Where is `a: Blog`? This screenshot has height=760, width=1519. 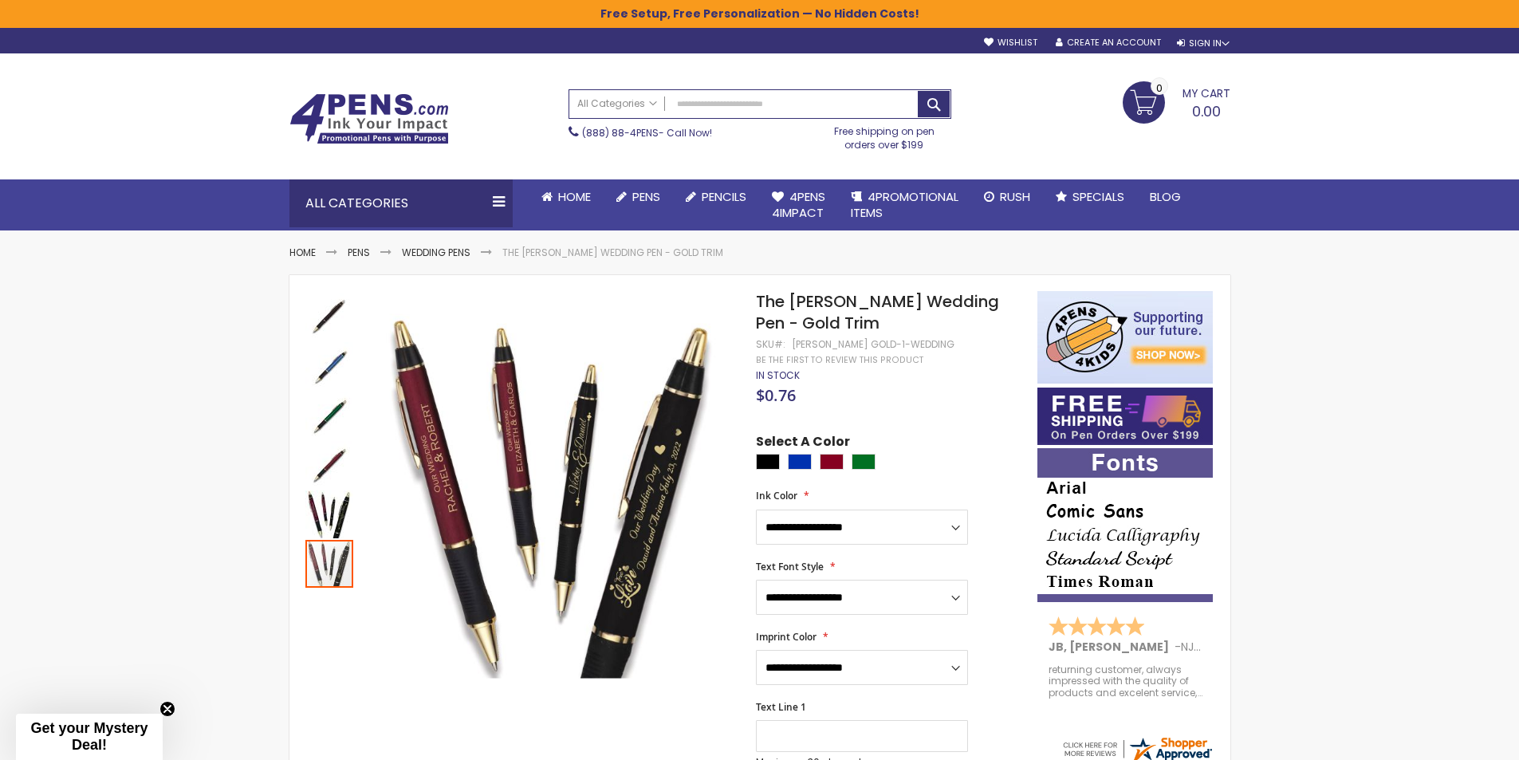
a: Blog is located at coordinates (1165, 197).